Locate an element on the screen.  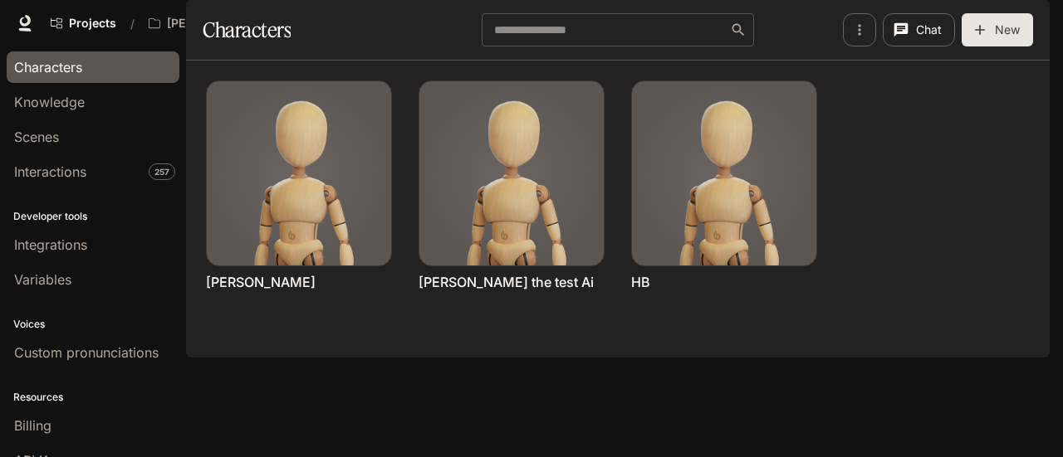
button: New is located at coordinates (997, 30).